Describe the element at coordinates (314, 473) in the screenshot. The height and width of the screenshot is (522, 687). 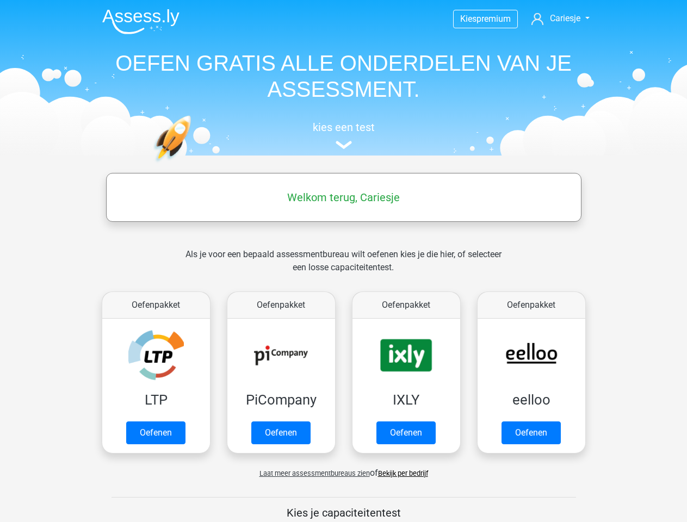
I see `span: Laat meer assessmentbureaus zien` at that location.